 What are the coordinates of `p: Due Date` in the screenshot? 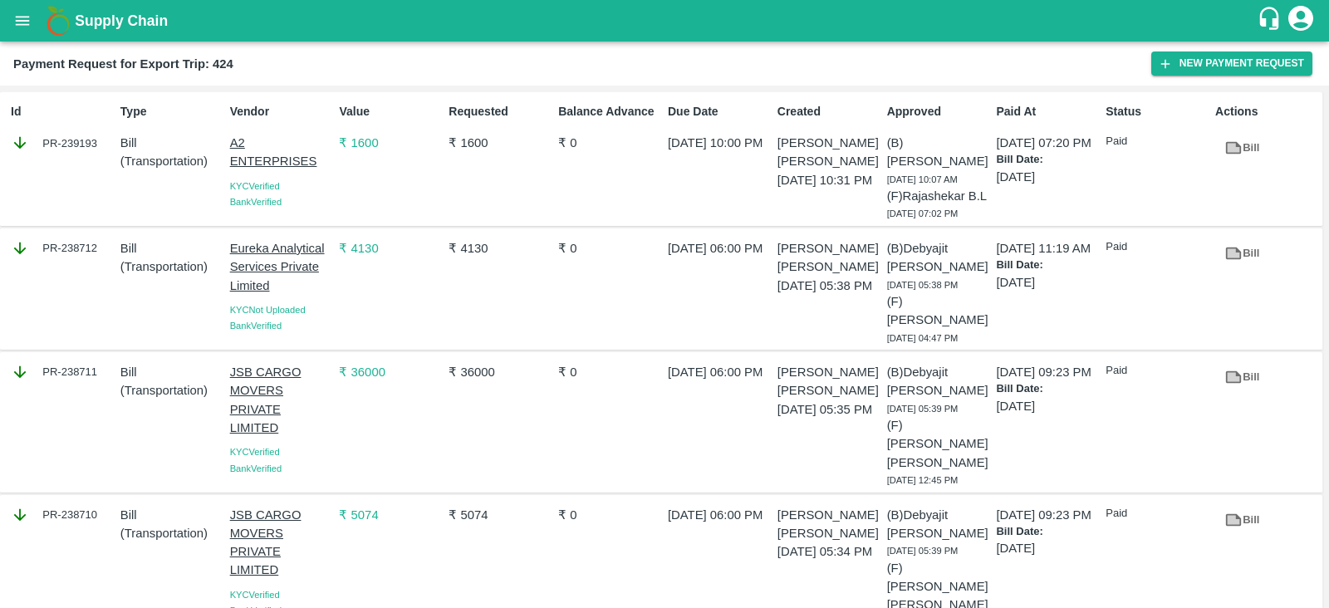 It's located at (720, 111).